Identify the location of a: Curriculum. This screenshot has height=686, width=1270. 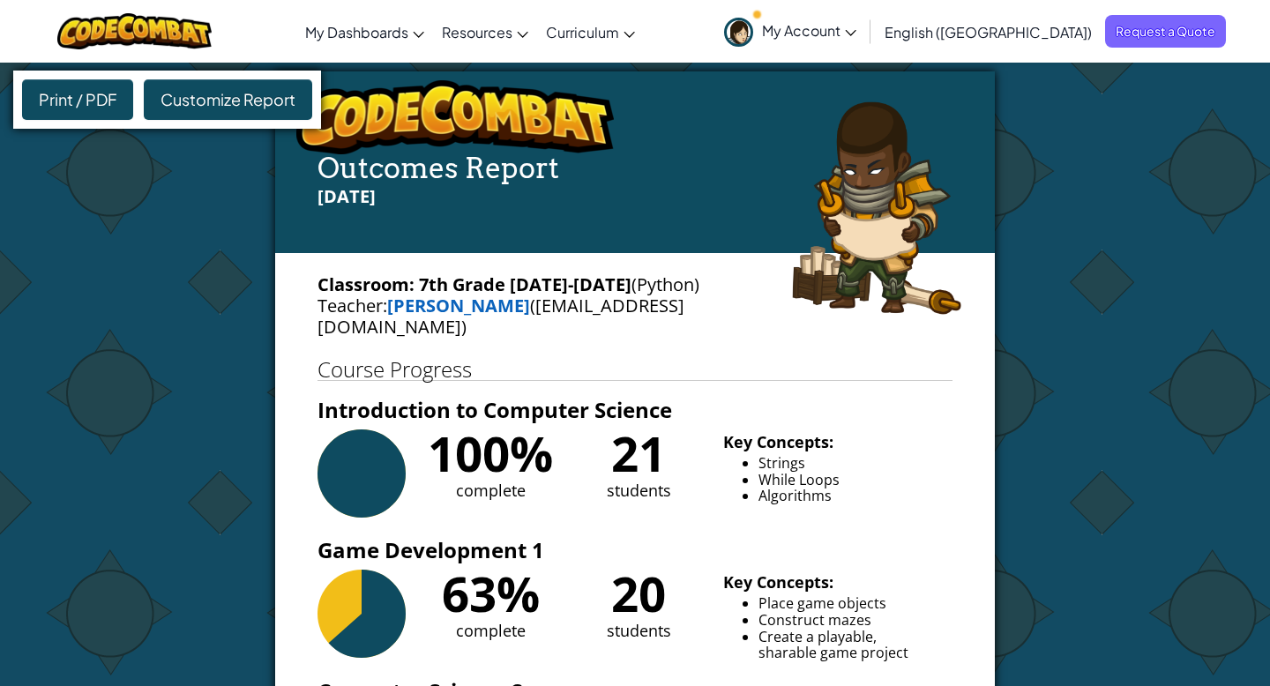
(590, 32).